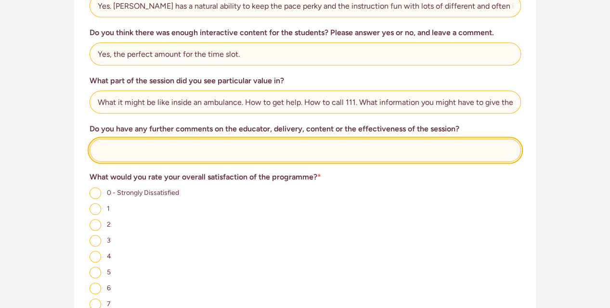  Describe the element at coordinates (108, 209) in the screenshot. I see `span: 1` at that location.